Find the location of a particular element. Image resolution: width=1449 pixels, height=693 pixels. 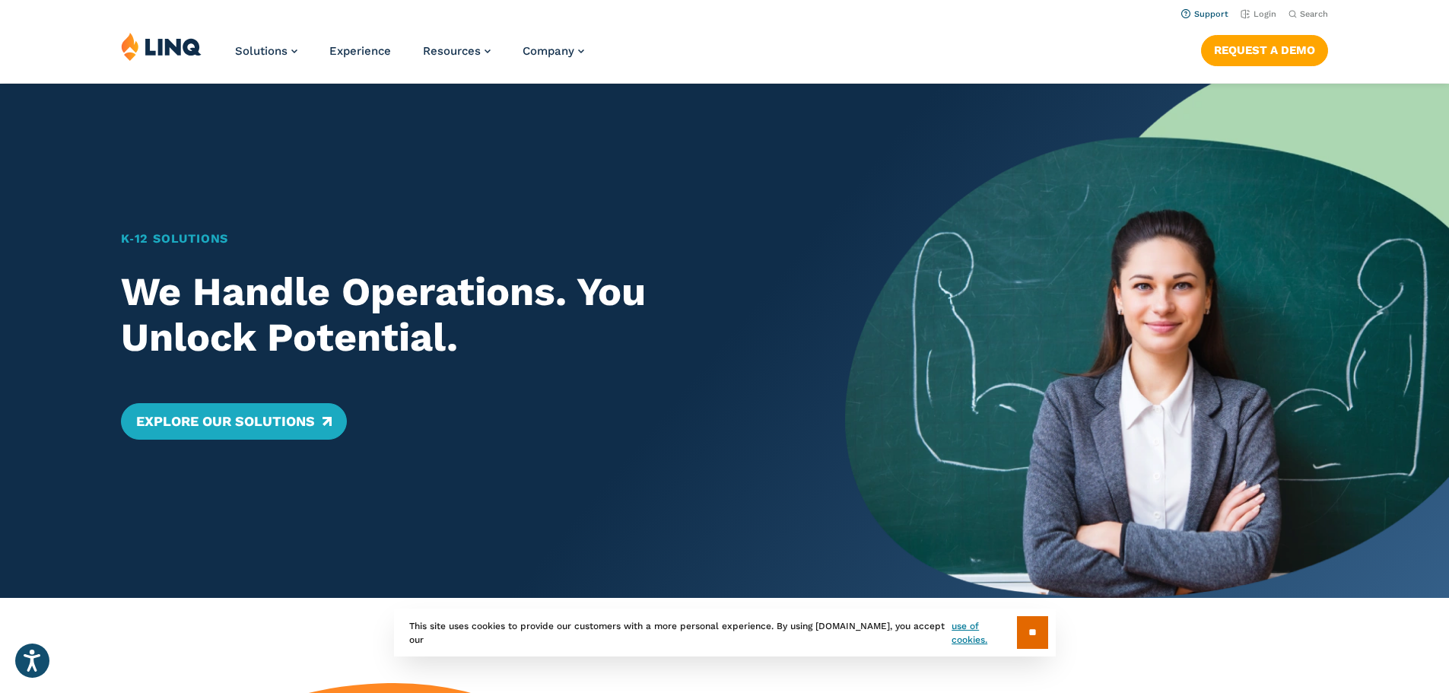

h1: K‑12 Solutions is located at coordinates (453, 239).